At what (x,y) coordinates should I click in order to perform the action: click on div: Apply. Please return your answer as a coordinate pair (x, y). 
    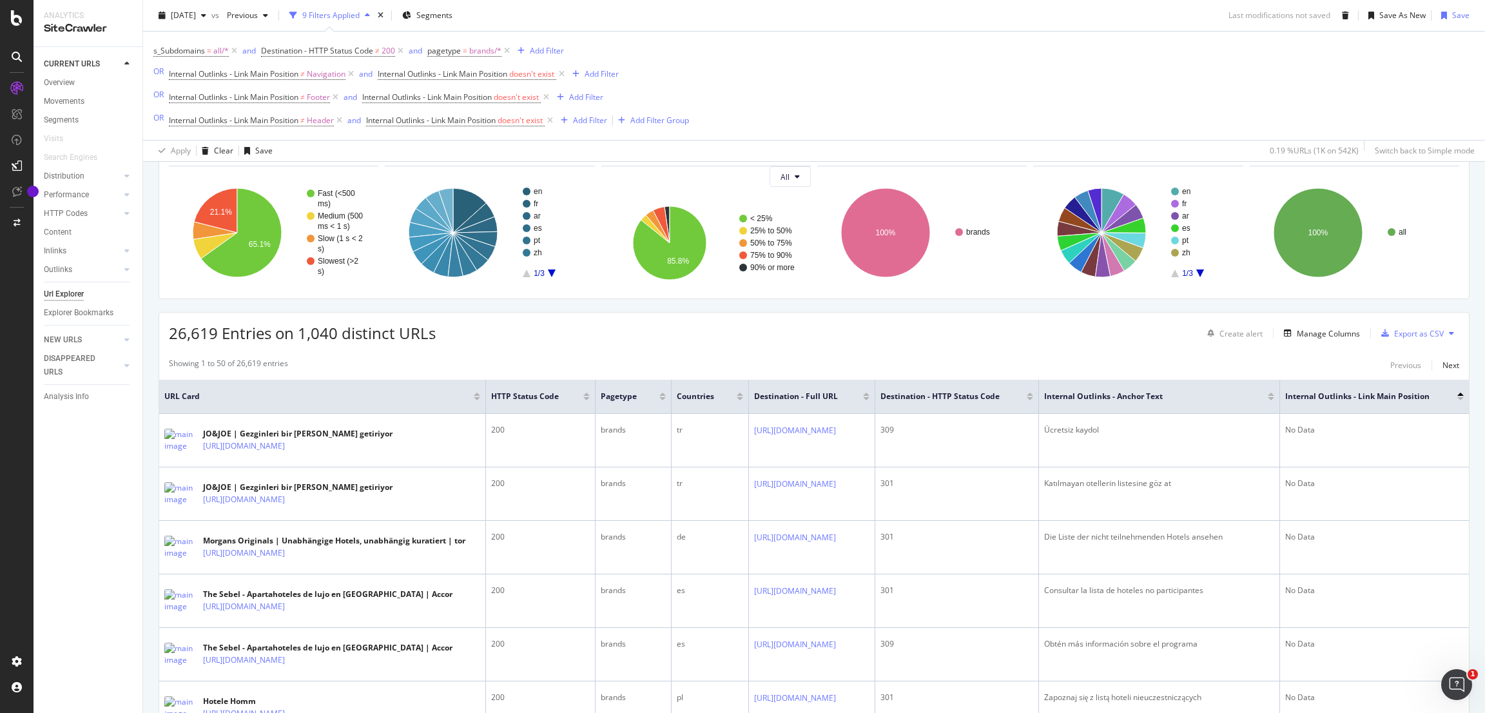
    Looking at the image, I should click on (180, 150).